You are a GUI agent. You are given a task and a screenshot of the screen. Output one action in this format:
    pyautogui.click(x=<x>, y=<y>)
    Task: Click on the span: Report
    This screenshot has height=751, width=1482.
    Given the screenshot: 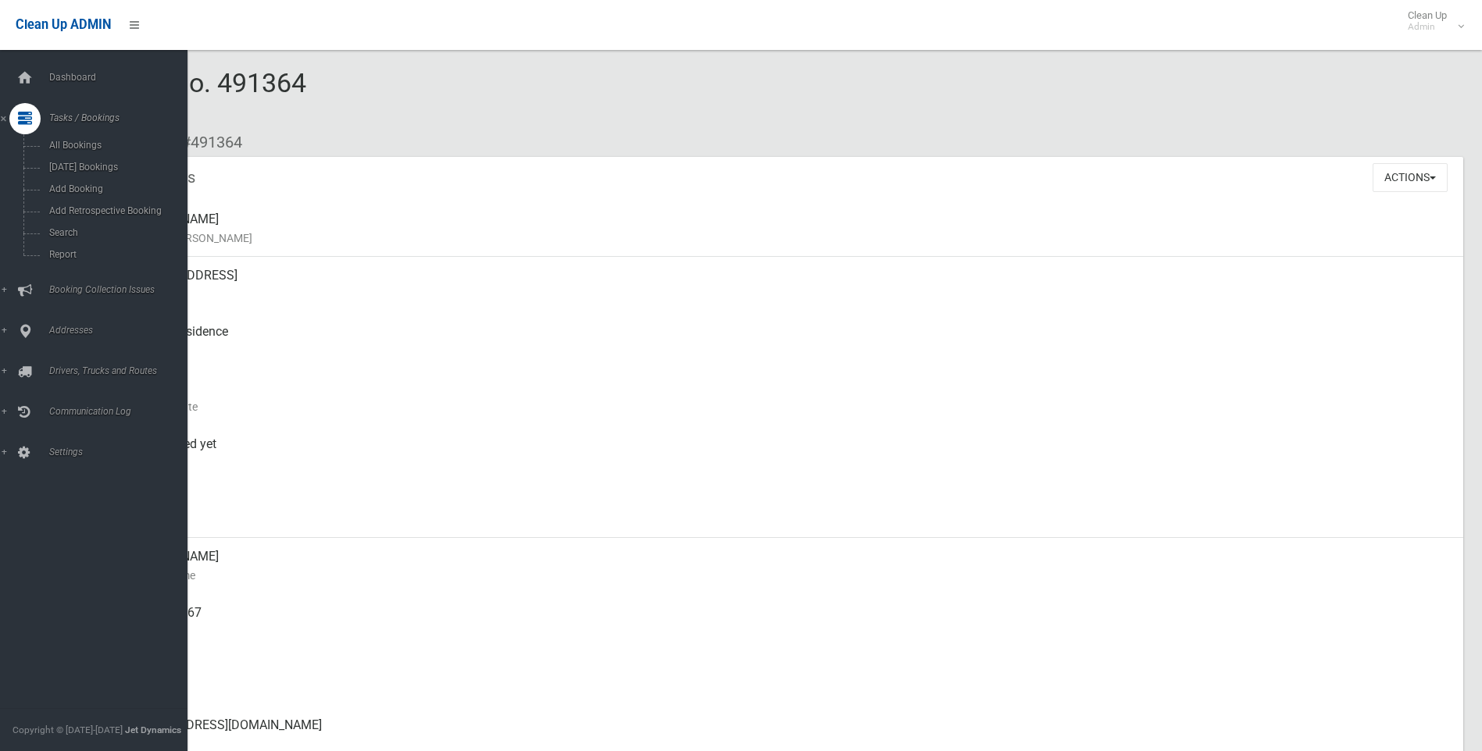 What is the action you would take?
    pyautogui.click(x=115, y=255)
    